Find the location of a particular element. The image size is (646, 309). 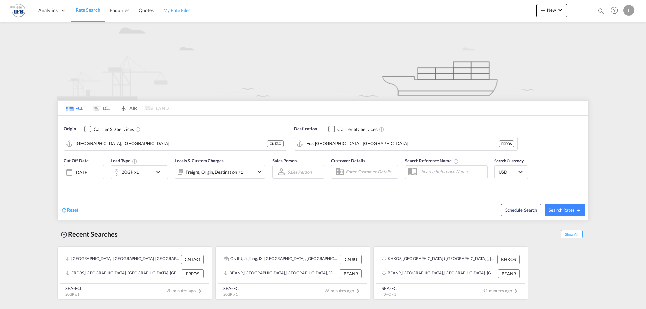

div: CNJIU is located at coordinates (351, 259).